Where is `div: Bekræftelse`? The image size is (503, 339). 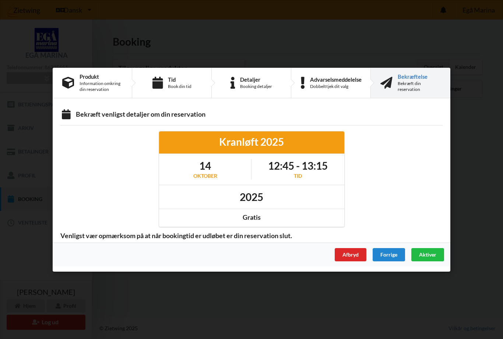 div: Bekræftelse is located at coordinates (419, 76).